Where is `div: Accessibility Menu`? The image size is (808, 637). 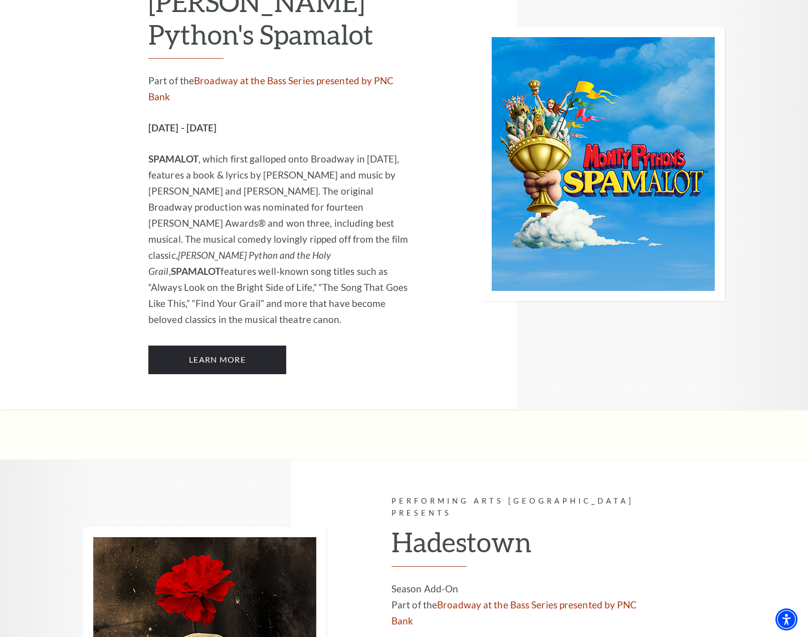 div: Accessibility Menu is located at coordinates (787, 619).